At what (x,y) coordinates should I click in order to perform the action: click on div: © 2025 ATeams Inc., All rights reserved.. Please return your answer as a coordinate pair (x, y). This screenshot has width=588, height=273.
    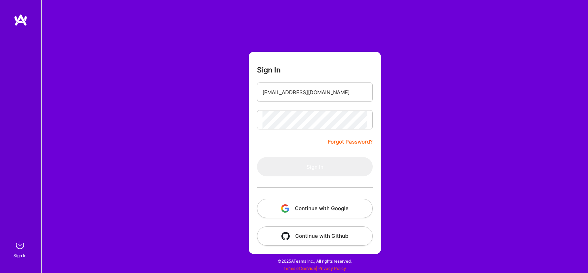
    Looking at the image, I should click on (315, 260).